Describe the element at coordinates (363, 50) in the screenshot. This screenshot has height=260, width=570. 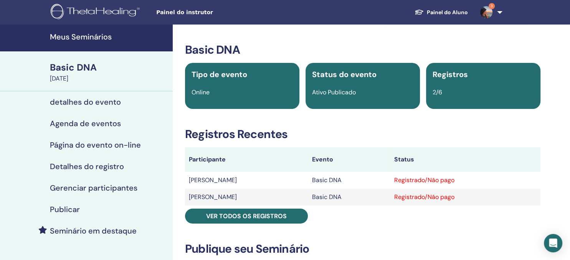
I see `h3: Basic DNA` at that location.